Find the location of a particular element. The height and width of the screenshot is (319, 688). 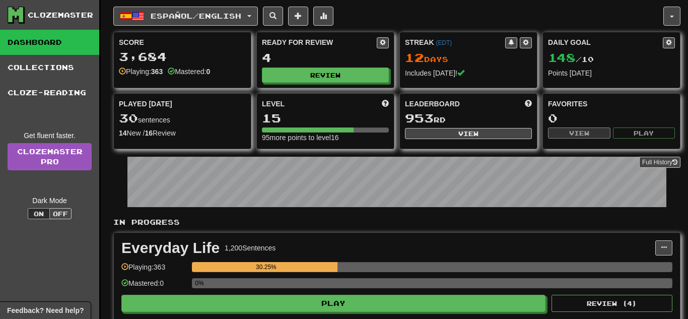

div: sentences is located at coordinates (182, 118).